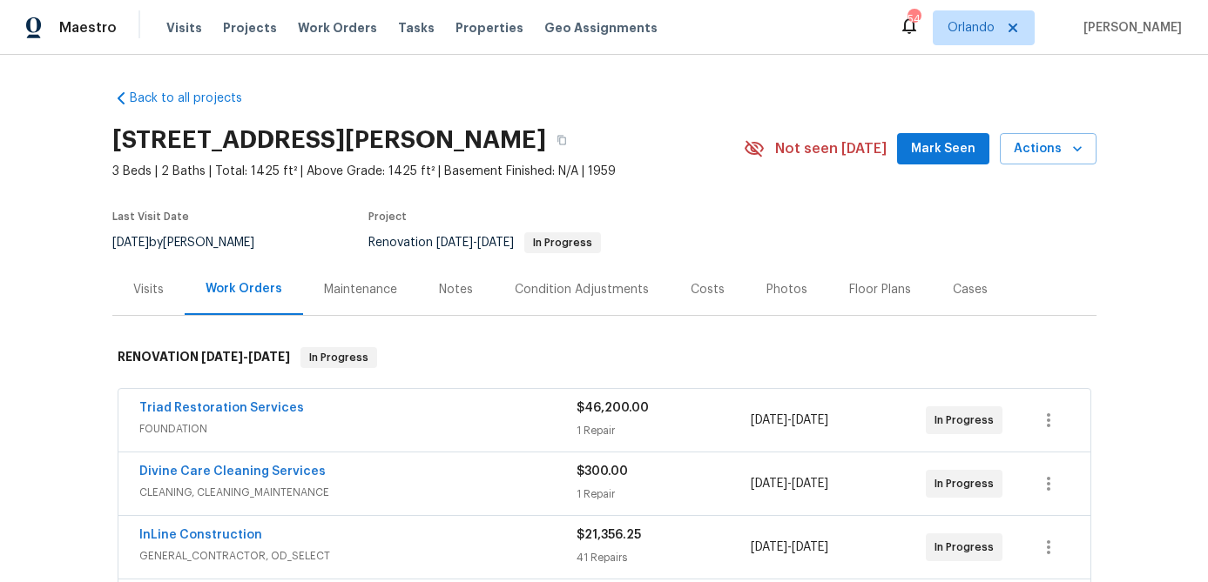  What do you see at coordinates (707, 290) in the screenshot?
I see `div: Costs` at bounding box center [707, 290].